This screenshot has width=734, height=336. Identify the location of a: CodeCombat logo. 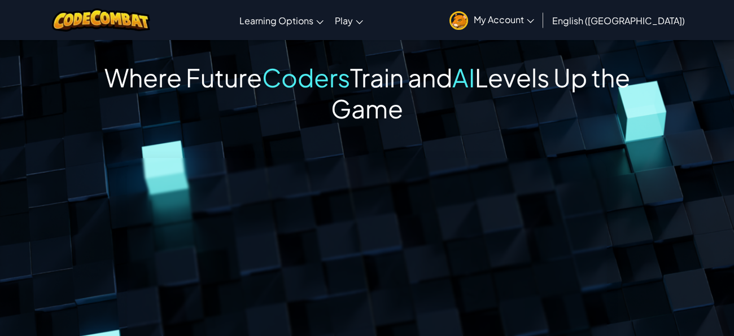
(101, 20).